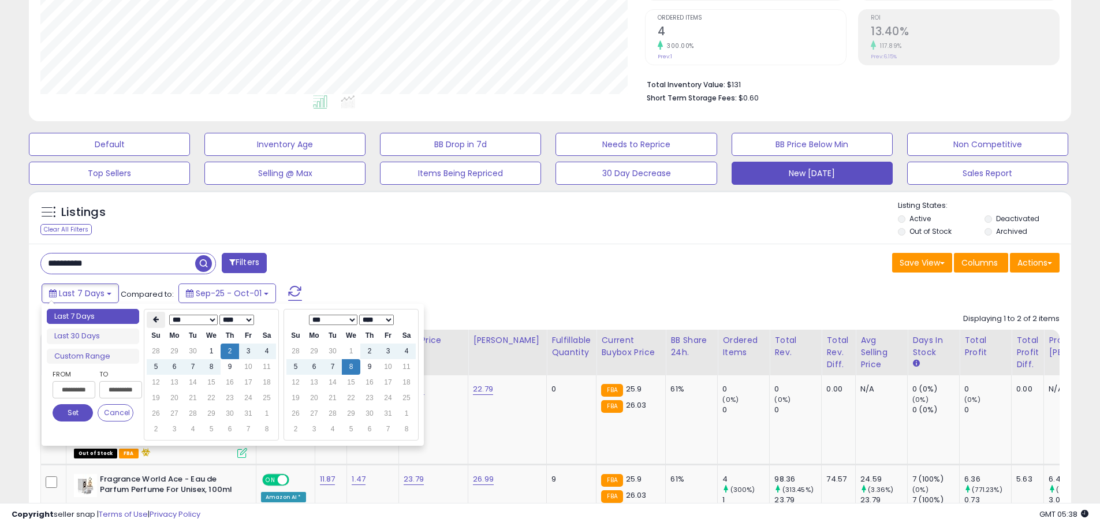 Image resolution: width=1100 pixels, height=526 pixels. What do you see at coordinates (327, 479) in the screenshot?
I see `a: 11.87` at bounding box center [327, 479].